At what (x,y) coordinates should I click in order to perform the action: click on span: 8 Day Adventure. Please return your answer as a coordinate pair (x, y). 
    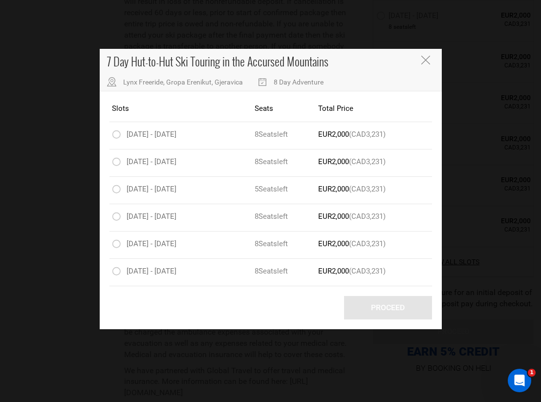
    Looking at the image, I should click on (299, 82).